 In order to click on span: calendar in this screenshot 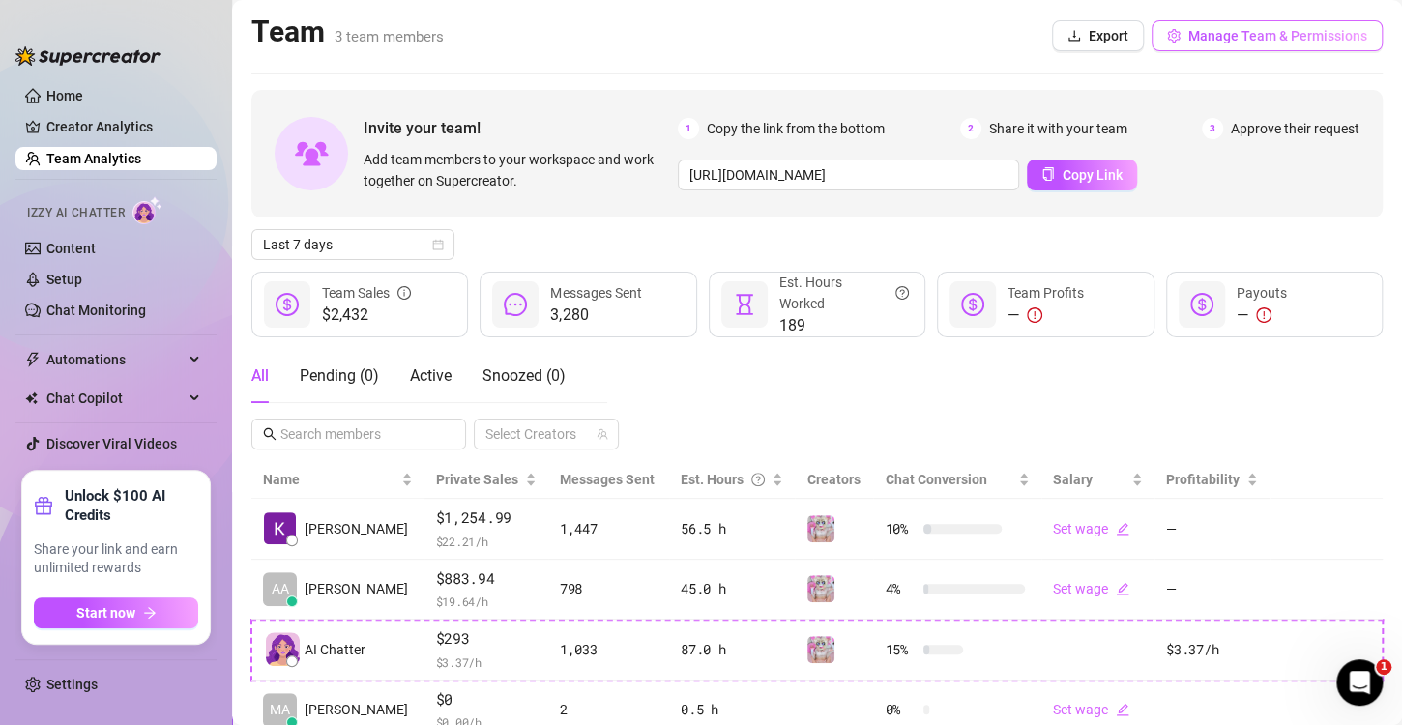, I will do `click(438, 245)`.